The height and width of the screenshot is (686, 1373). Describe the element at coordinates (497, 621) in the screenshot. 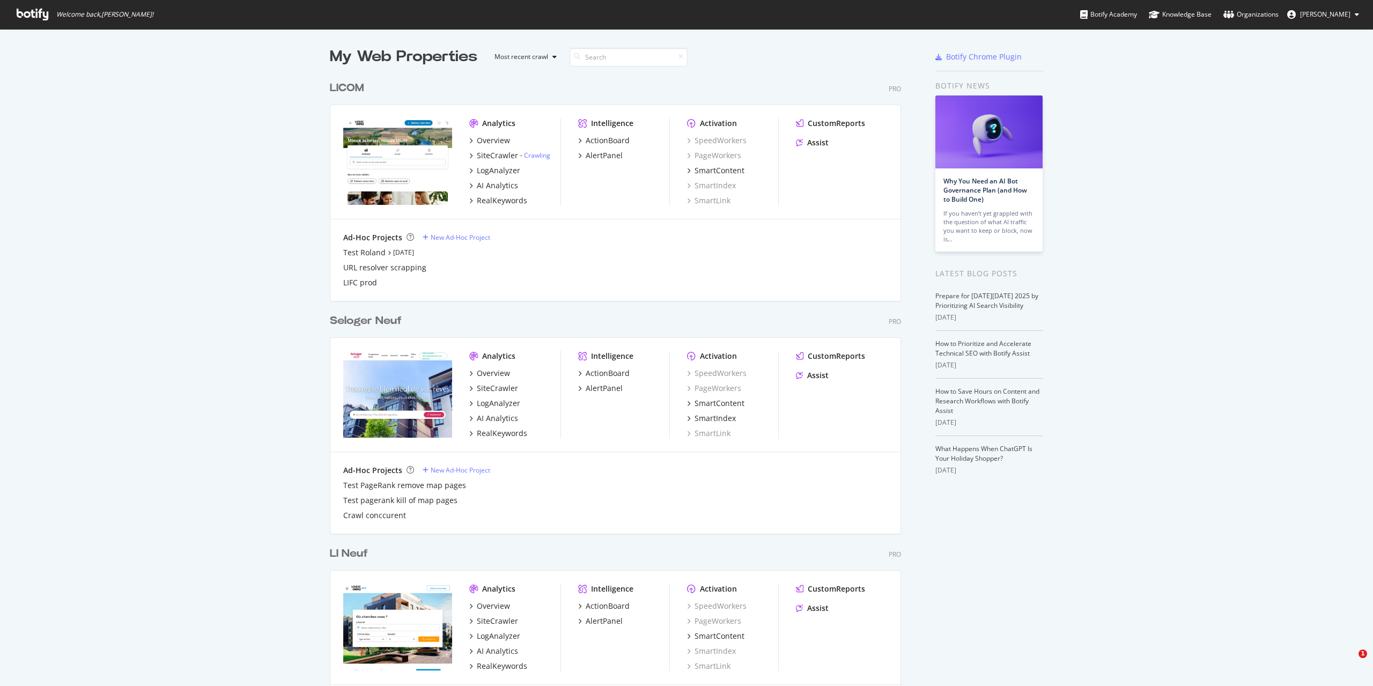

I see `div: SiteCrawler` at that location.